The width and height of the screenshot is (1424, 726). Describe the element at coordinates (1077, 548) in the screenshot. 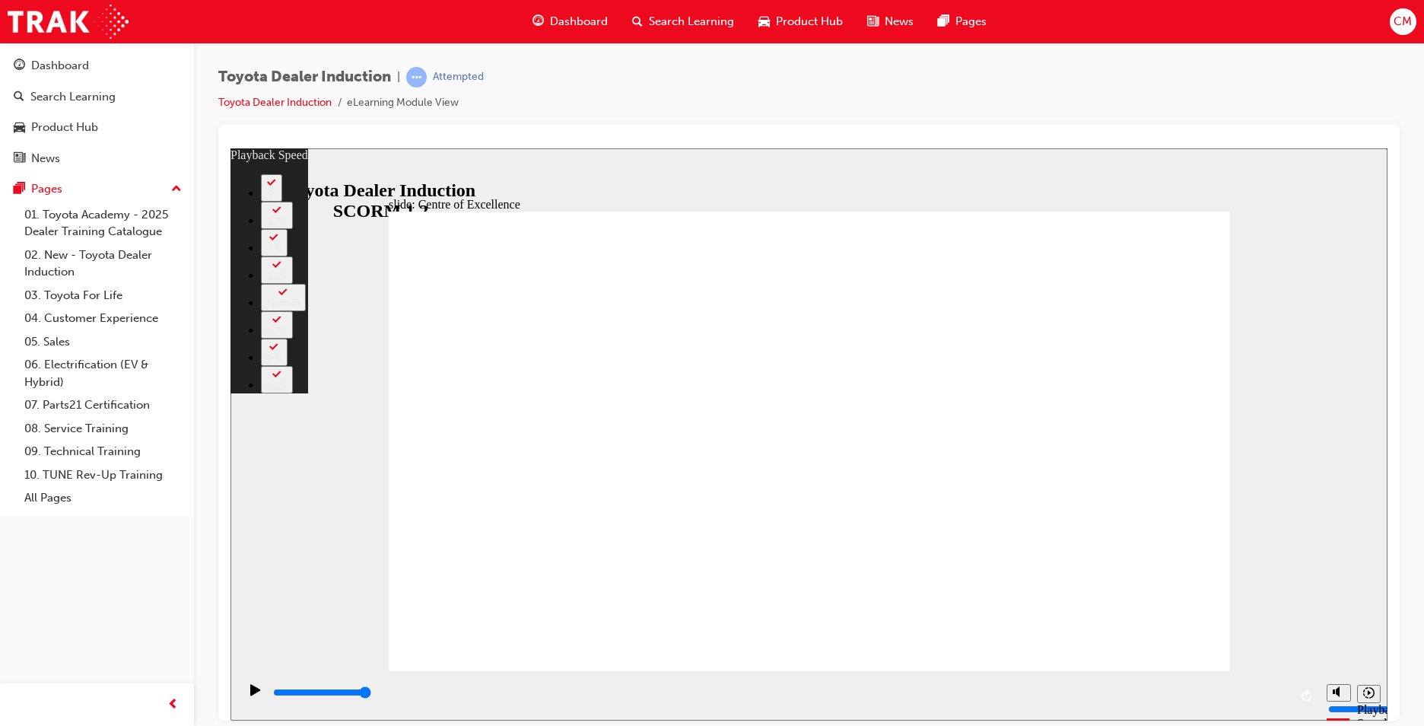

I see `button: Replay (Ctrl+Alt+R)` at that location.